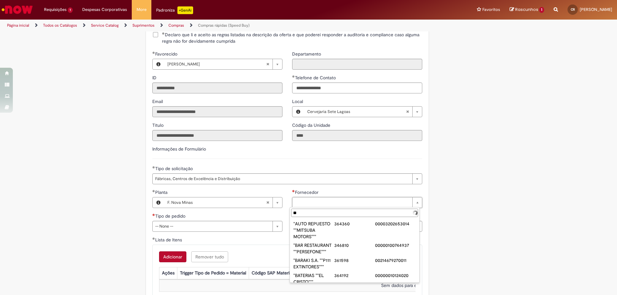 This screenshot has height=295, width=617. I want to click on div: 00000100744937, so click(395, 245).